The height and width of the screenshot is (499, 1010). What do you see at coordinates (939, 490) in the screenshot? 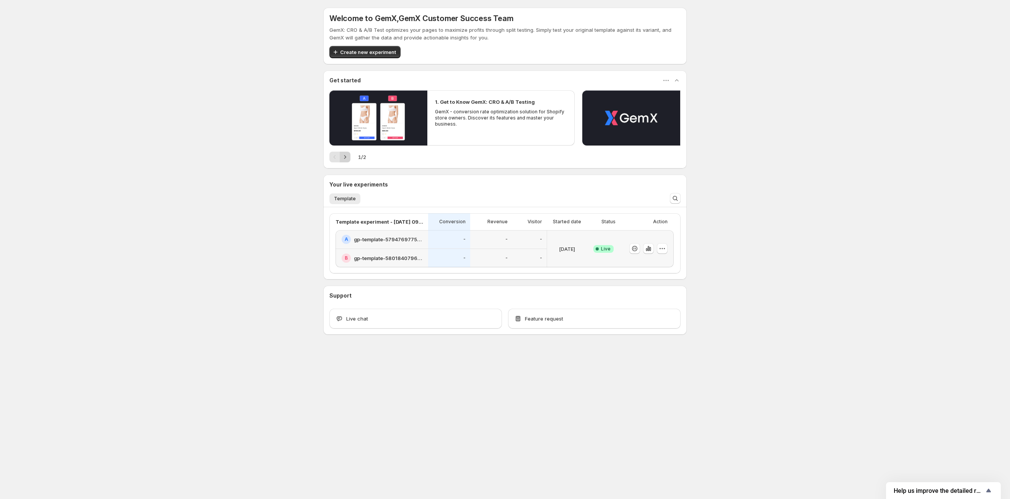
I see `span: Help us improve the detailed report for A/B campaigns` at bounding box center [939, 490].